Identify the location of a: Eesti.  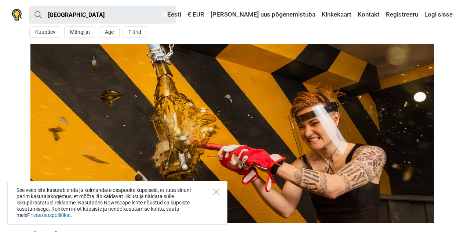
(172, 15).